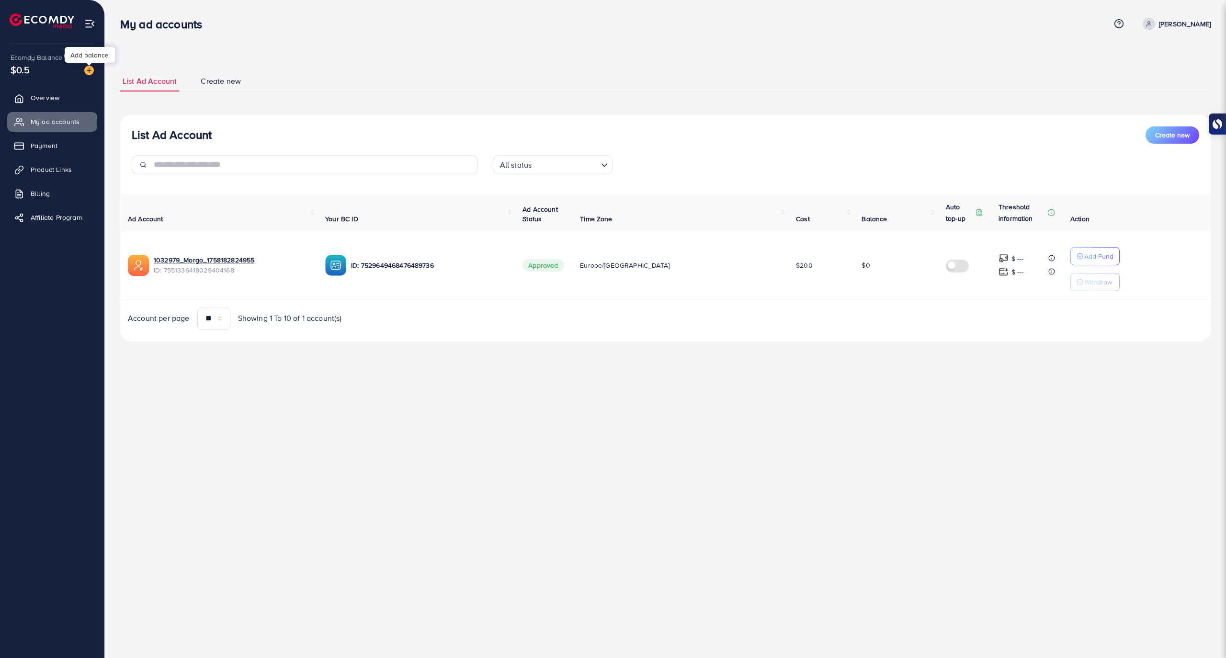 The height and width of the screenshot is (658, 1226). What do you see at coordinates (45, 98) in the screenshot?
I see `span: Overview` at bounding box center [45, 98].